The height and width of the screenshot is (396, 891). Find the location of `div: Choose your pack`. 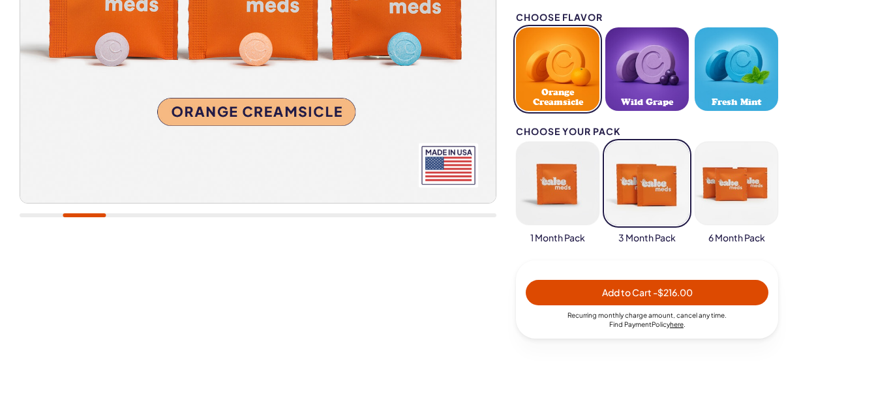

div: Choose your pack is located at coordinates (647, 131).